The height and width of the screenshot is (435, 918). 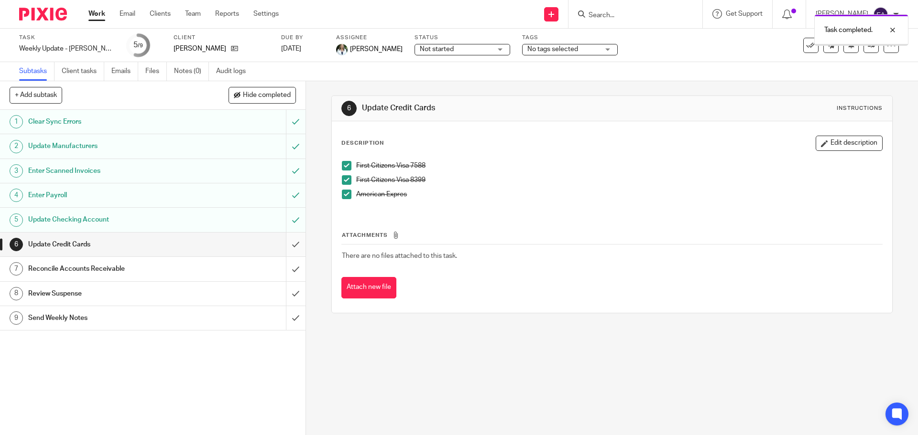 I want to click on div: 8, so click(x=16, y=294).